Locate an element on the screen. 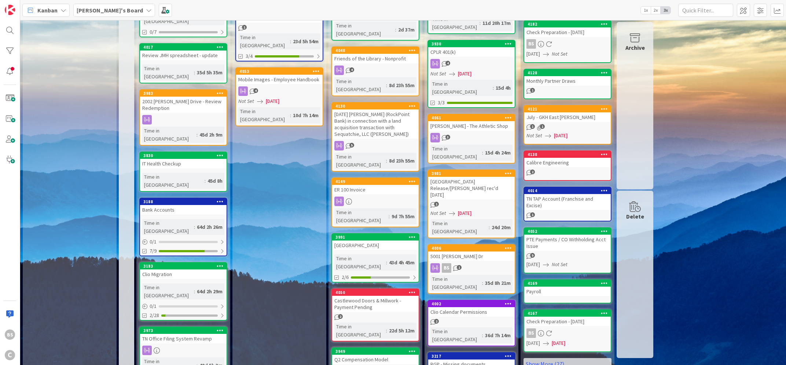 Image resolution: width=786 pixels, height=365 pixels. div: IT Health Checkup is located at coordinates (183, 164).